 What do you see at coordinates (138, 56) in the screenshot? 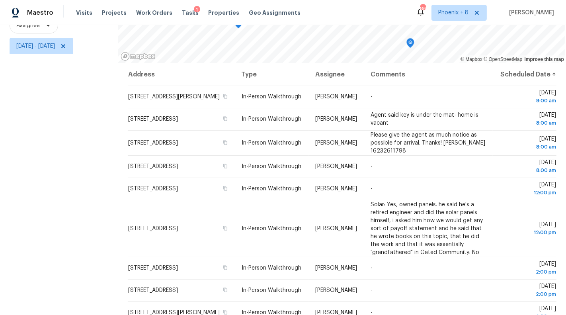
I see `a: Mapbox homepage` at bounding box center [138, 56].